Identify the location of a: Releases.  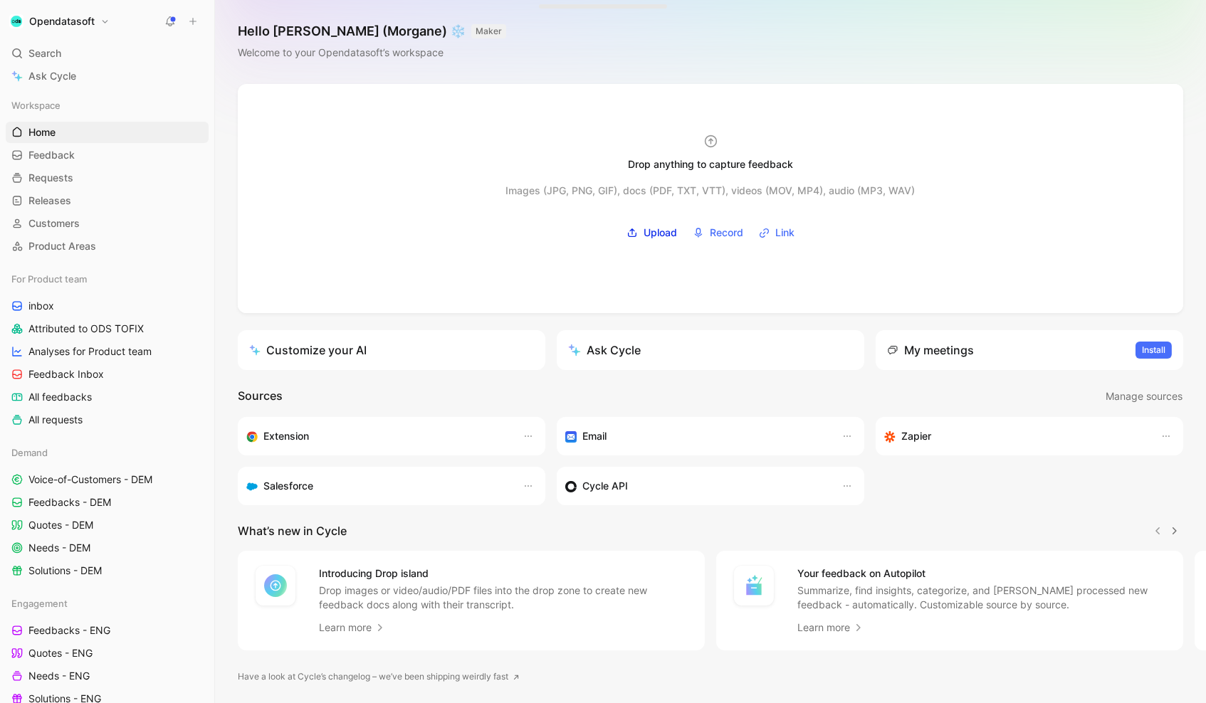
(107, 201).